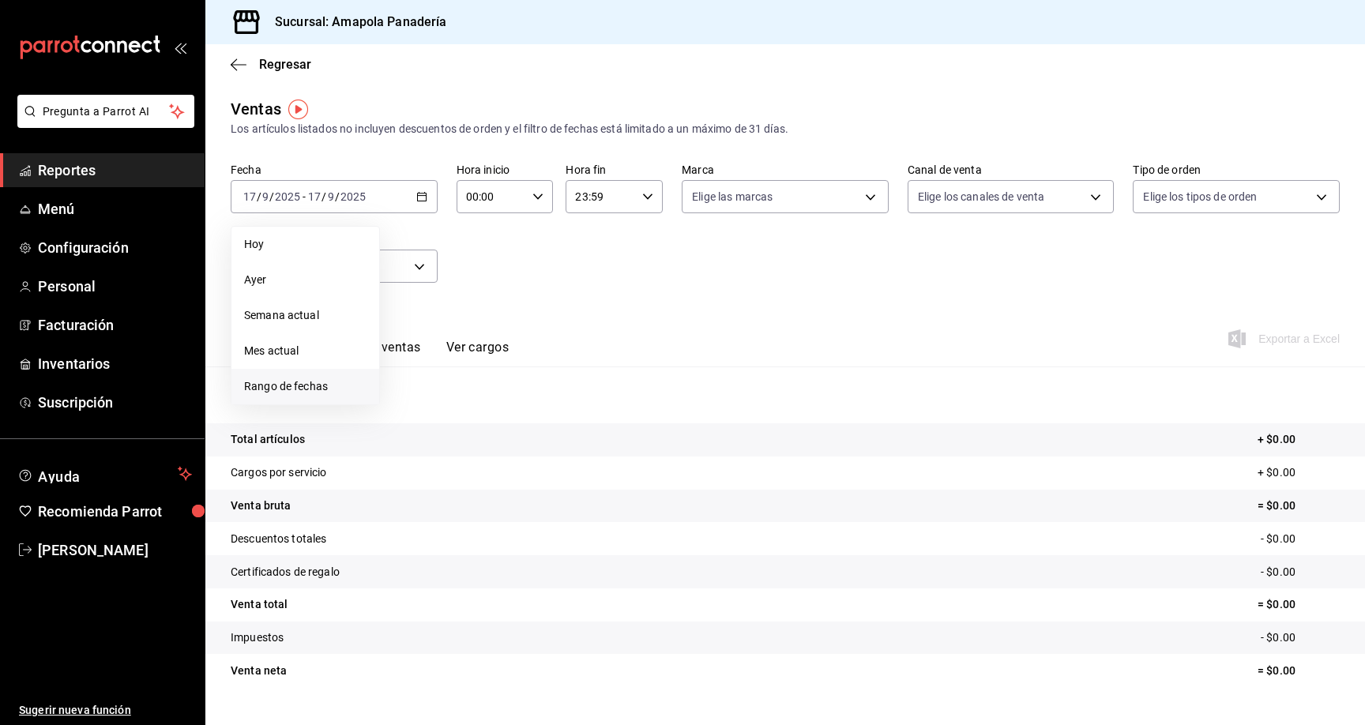 This screenshot has height=725, width=1365. Describe the element at coordinates (1200, 197) in the screenshot. I see `span: Elige los tipos de orden` at that location.